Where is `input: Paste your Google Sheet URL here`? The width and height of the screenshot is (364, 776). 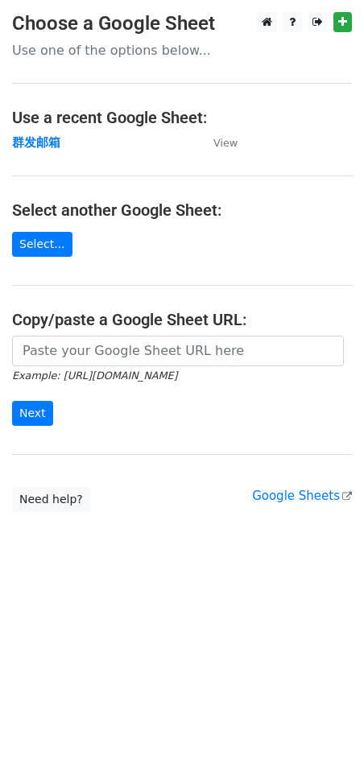 input: Paste your Google Sheet URL here is located at coordinates (178, 351).